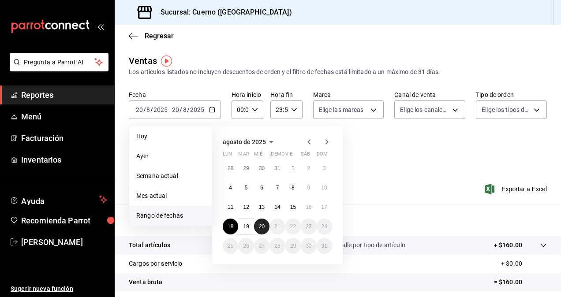  What do you see at coordinates (286, 95) in the screenshot?
I see `label: Hora fin` at bounding box center [286, 95].